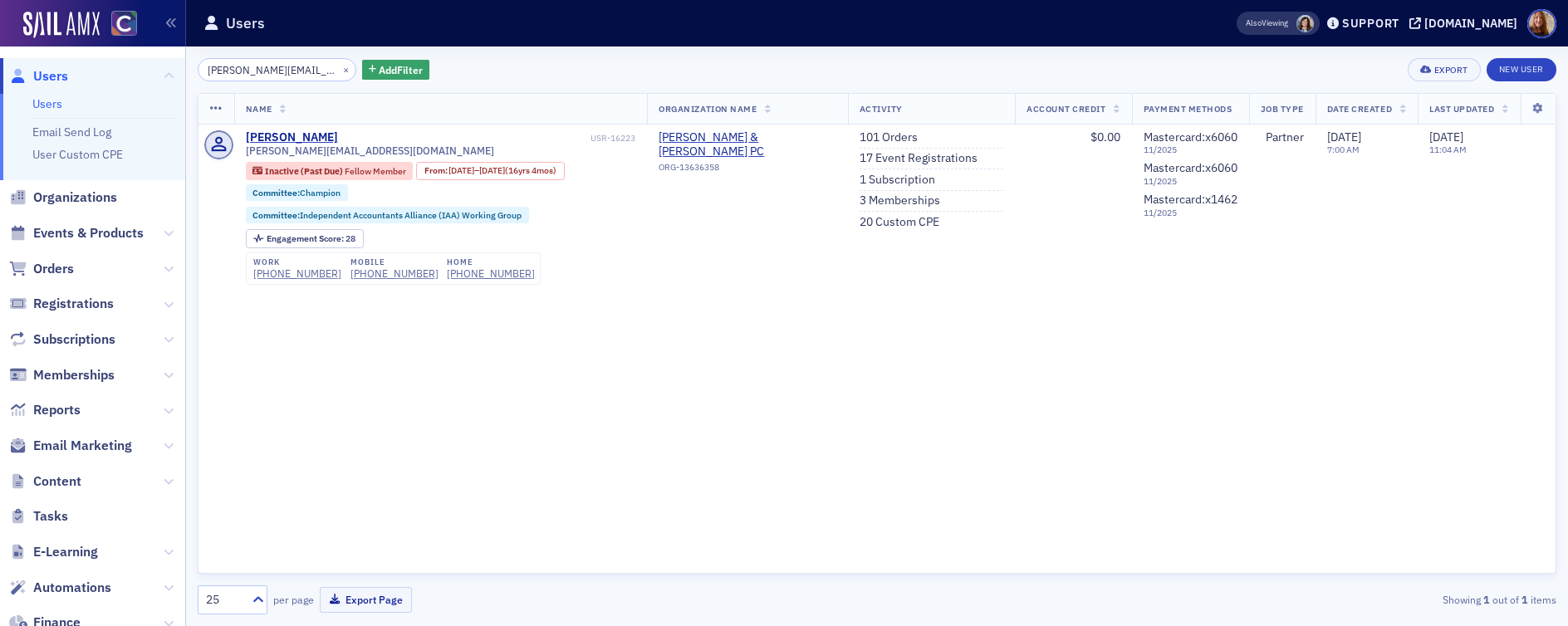  What do you see at coordinates (74, 375) in the screenshot?
I see `span: Memberships` at bounding box center [74, 375].